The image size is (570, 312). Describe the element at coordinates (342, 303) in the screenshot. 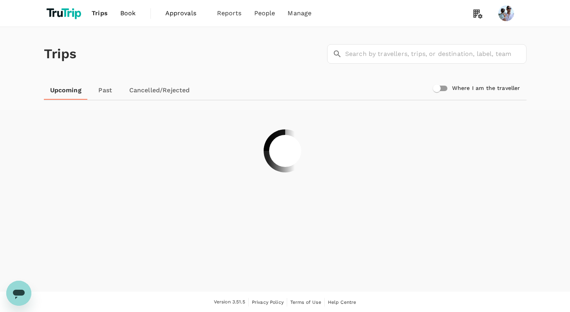

I see `a: Help Centre` at that location.